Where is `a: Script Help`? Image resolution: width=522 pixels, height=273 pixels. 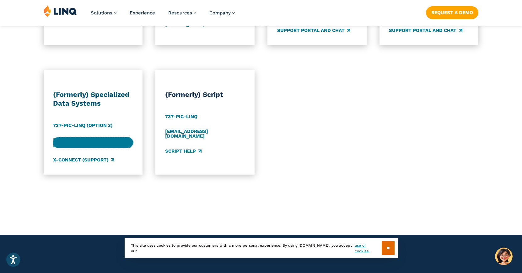 a: Script Help is located at coordinates (183, 151).